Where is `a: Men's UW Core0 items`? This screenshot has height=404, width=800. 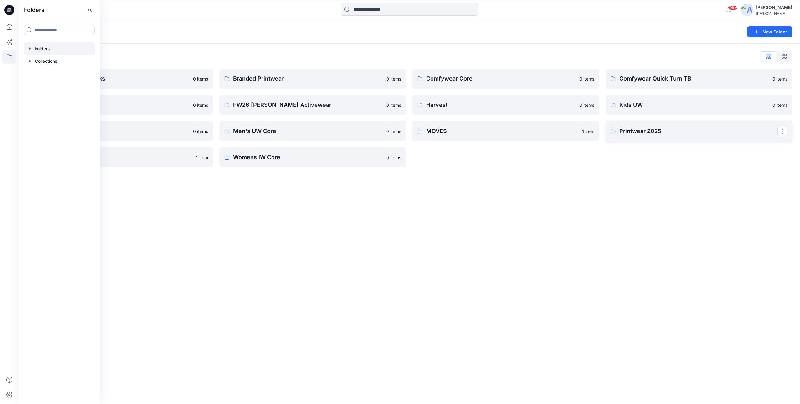
a: Men's UW Core0 items is located at coordinates (313, 131).